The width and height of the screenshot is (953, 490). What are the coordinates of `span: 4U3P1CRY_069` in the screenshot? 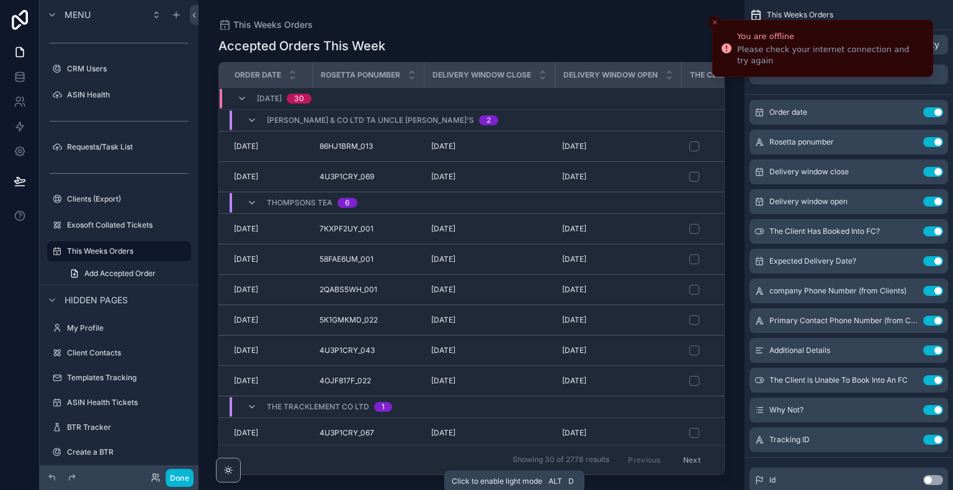 It's located at (347, 177).